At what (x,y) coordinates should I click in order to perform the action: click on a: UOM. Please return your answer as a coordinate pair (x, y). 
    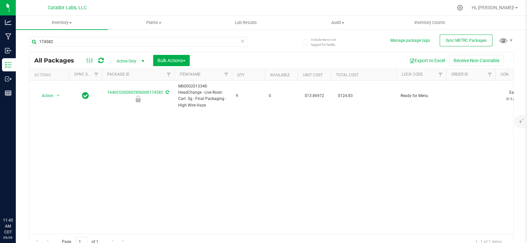
    Looking at the image, I should click on (505, 74).